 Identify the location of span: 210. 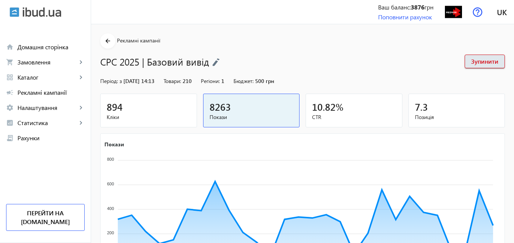
(187, 81).